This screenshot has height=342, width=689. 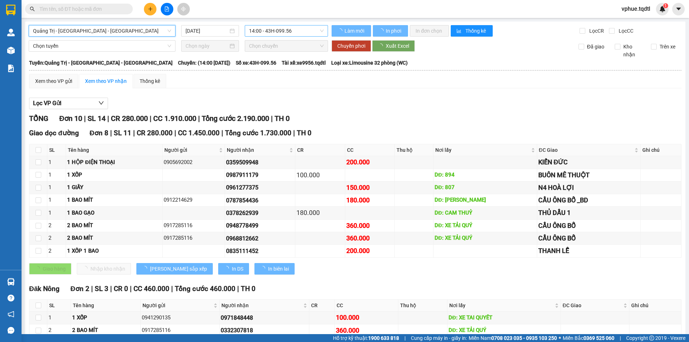 I want to click on div: 0941290135, so click(x=180, y=318).